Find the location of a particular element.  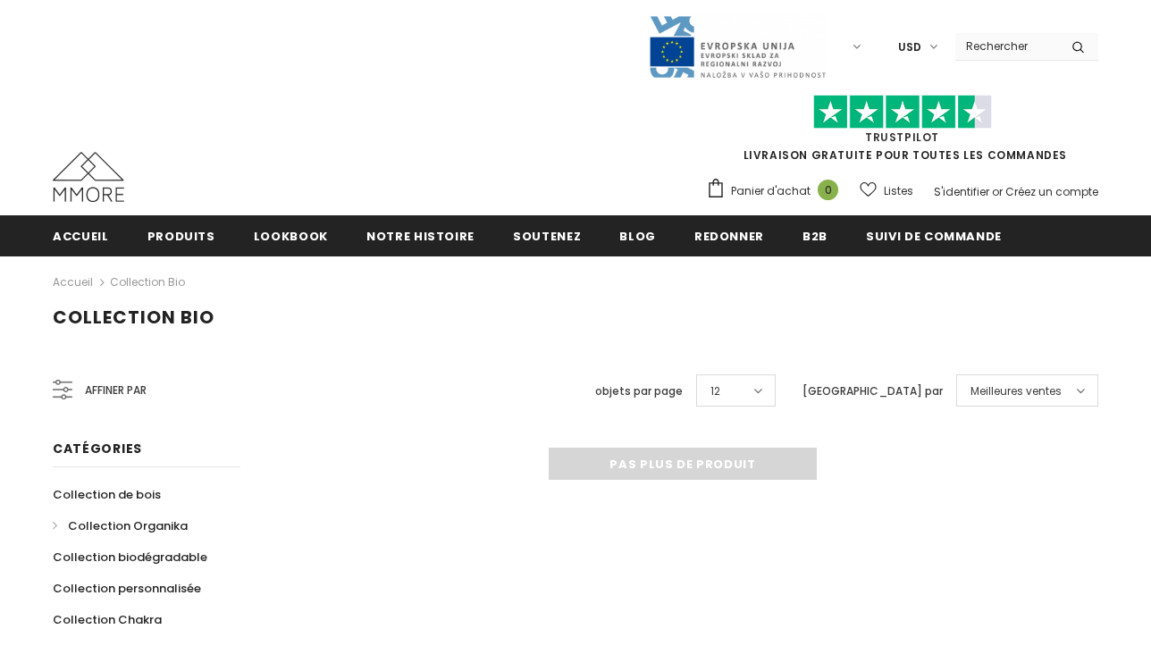

span: Collection Chakra is located at coordinates (107, 619).